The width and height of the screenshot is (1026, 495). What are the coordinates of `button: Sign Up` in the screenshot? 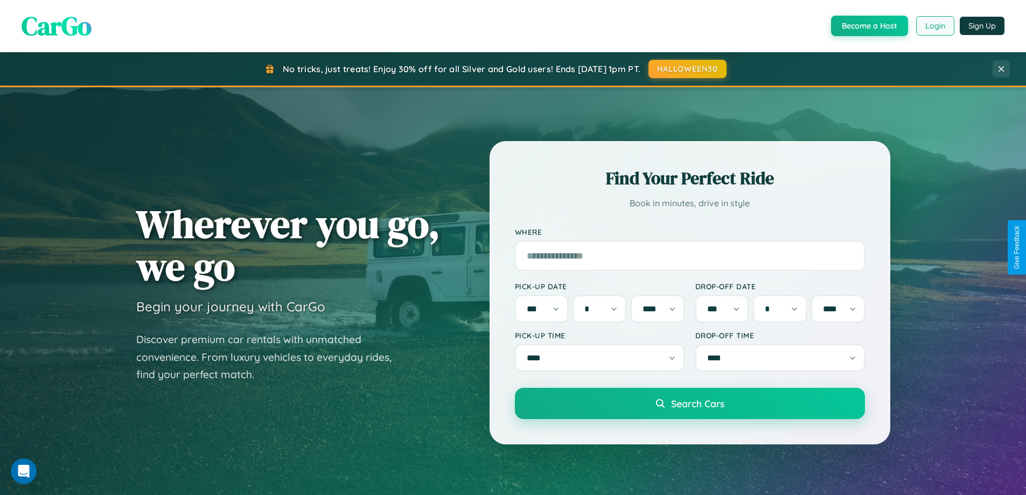 It's located at (982, 26).